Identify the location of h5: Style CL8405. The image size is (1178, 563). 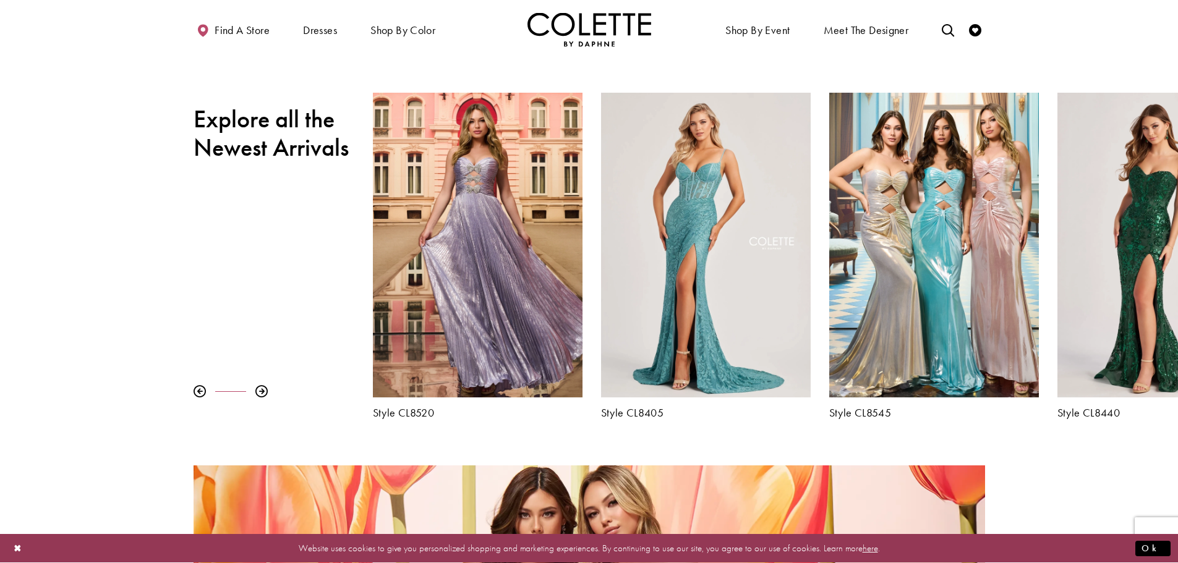
(705, 413).